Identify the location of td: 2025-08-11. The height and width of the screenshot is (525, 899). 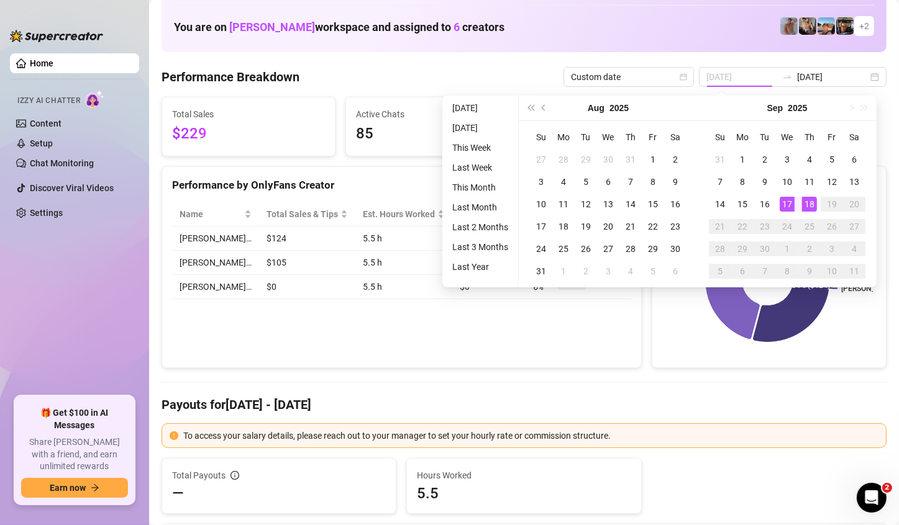
(563, 204).